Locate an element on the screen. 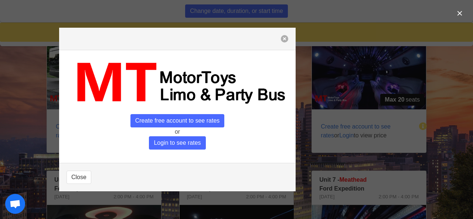  p: or is located at coordinates (177, 132).